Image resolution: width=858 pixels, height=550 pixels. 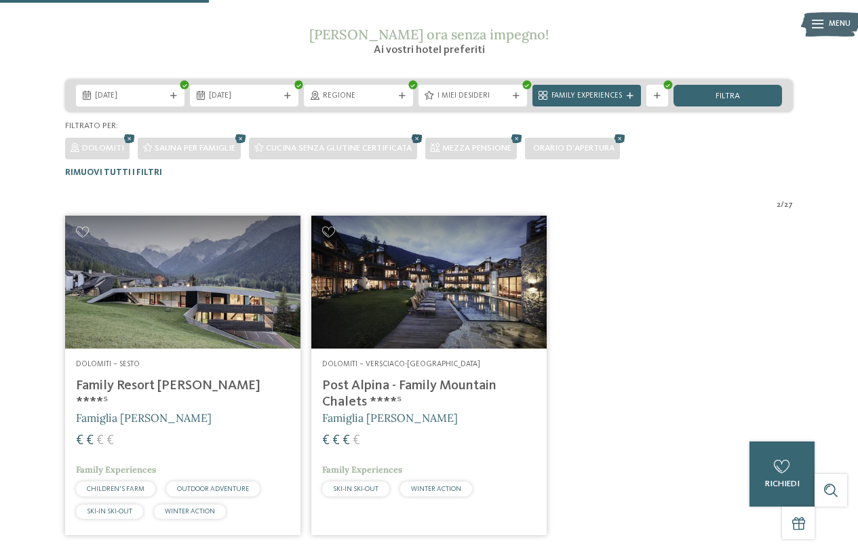 What do you see at coordinates (195, 148) in the screenshot?
I see `span: Sauna per famiglie` at bounding box center [195, 148].